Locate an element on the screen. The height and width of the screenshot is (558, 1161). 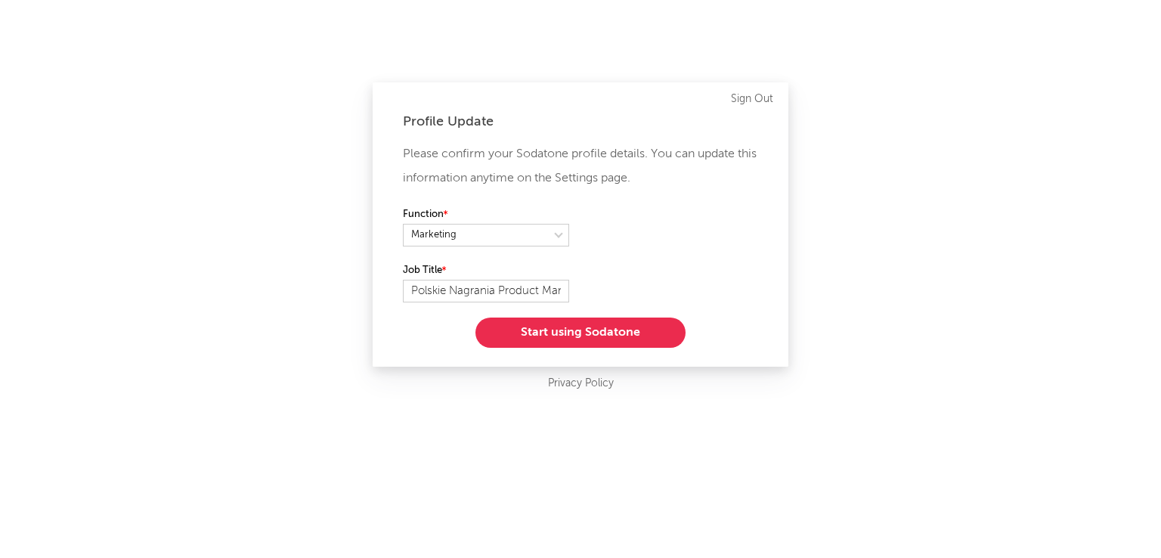
button: Start using Sodatone is located at coordinates (581, 333).